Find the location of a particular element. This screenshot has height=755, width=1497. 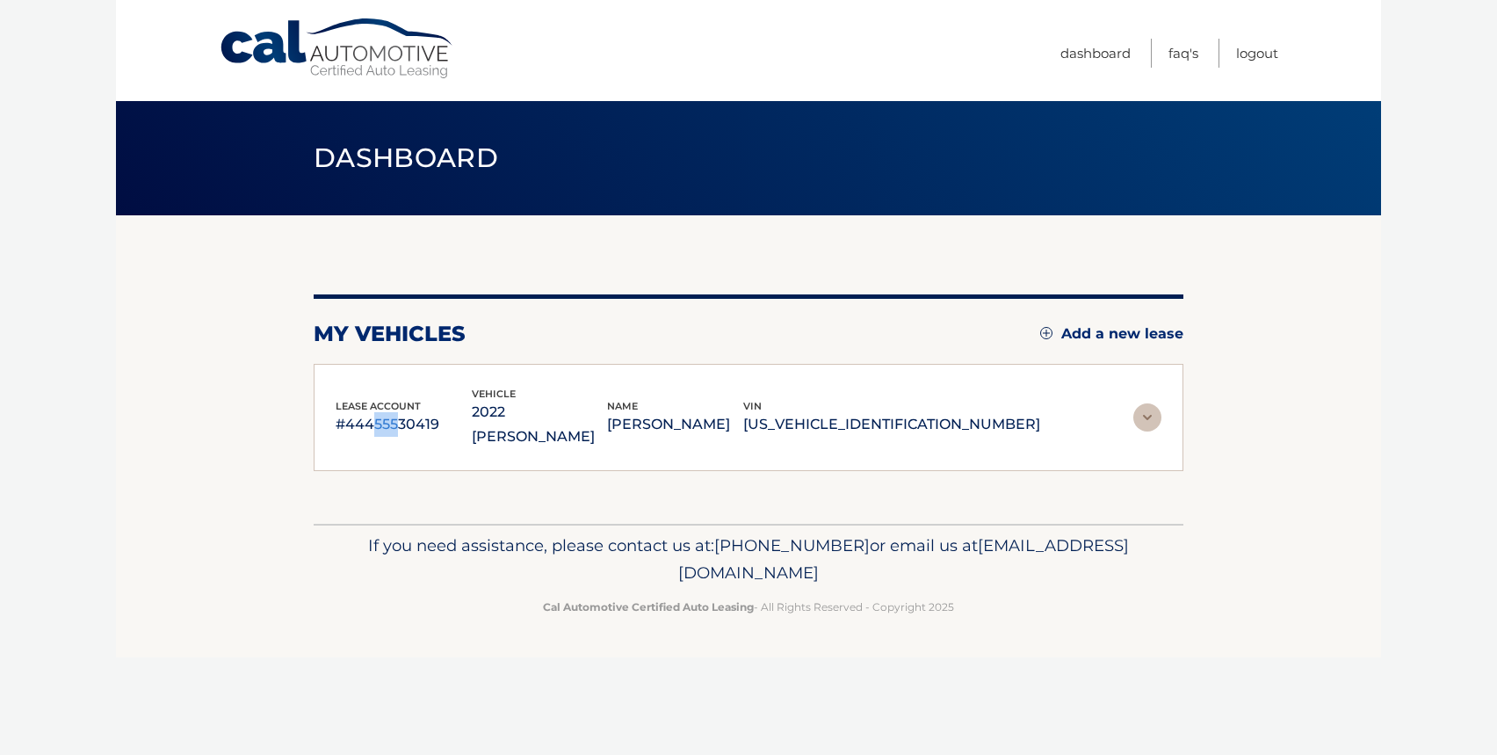

img: add.svg is located at coordinates (1046, 333).